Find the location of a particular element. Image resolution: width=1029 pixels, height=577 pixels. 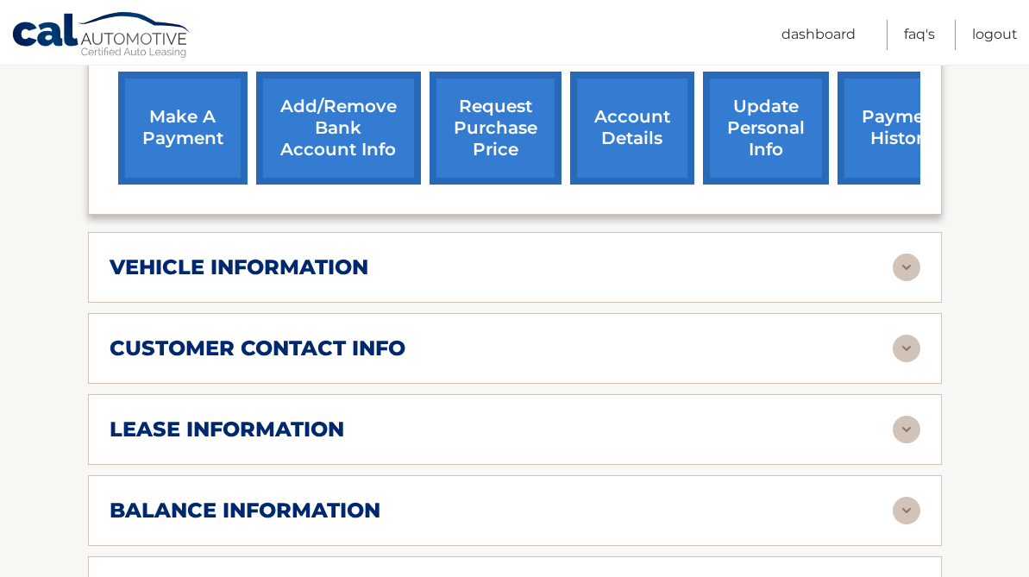

a: request purchase price is located at coordinates (495, 128).